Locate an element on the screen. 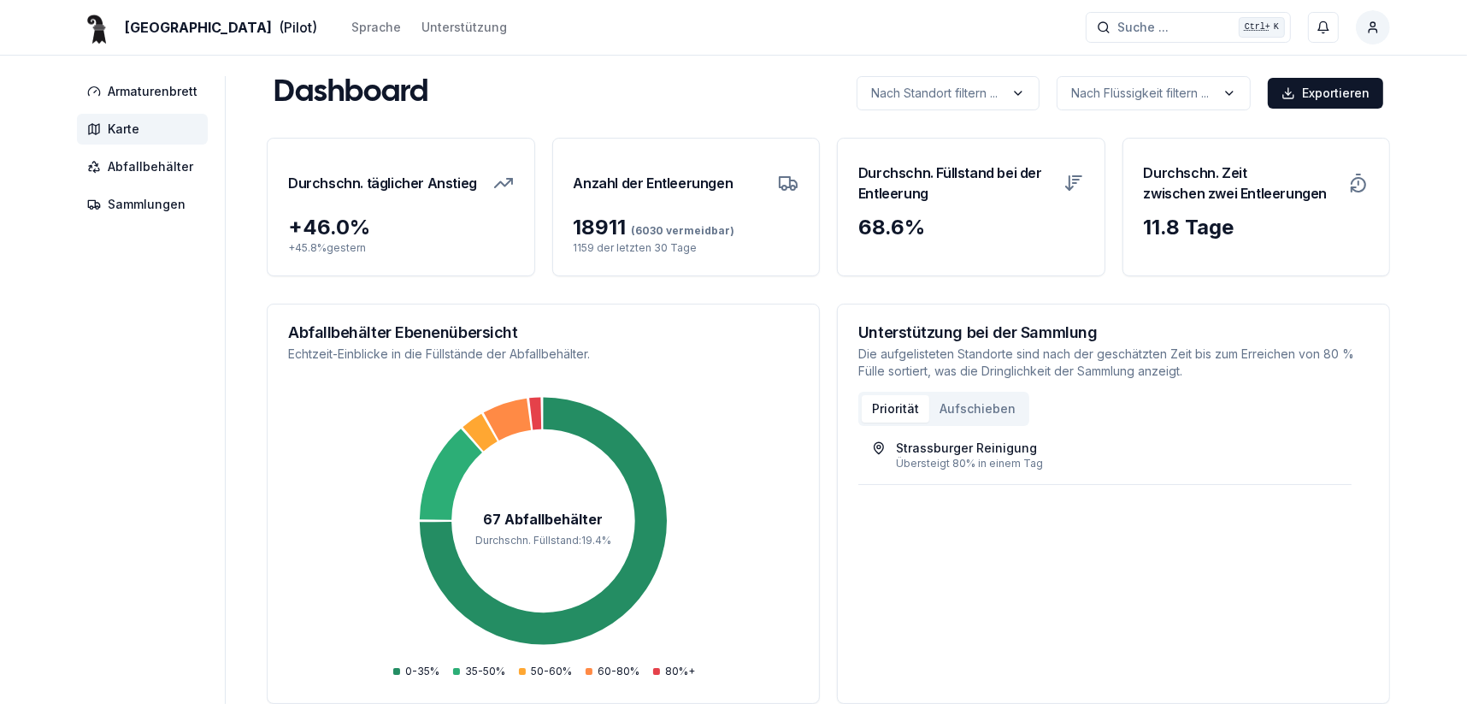  div: Exportieren is located at coordinates (1325, 93).